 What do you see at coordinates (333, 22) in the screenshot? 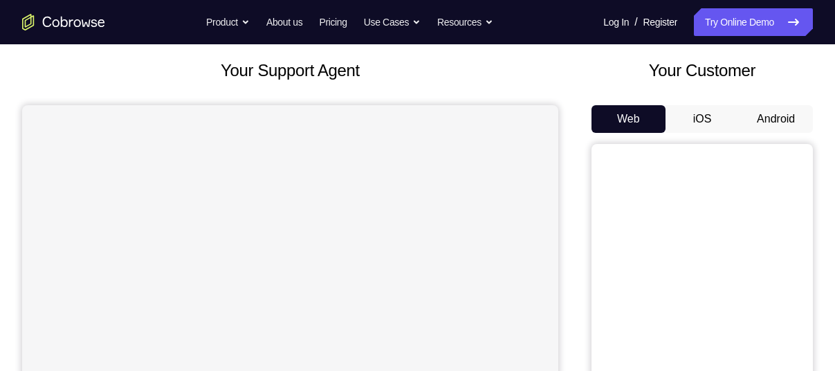
I see `a: Pricing` at bounding box center [333, 22].